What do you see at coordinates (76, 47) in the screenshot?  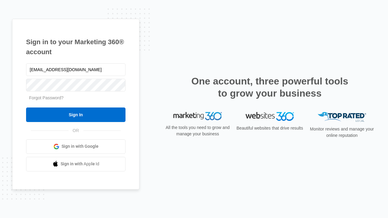 I see `h1: Sign in to your Marketing 360® account` at bounding box center [76, 47].